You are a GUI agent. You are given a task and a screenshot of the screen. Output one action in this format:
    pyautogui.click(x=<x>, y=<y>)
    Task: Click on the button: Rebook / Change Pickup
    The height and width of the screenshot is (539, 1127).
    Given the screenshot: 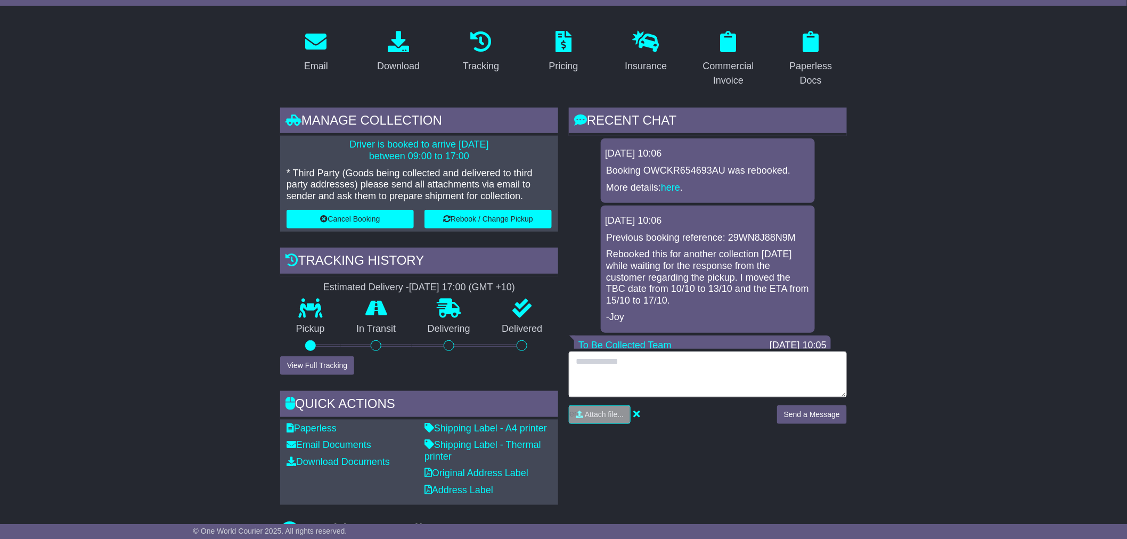 What is the action you would take?
    pyautogui.click(x=488, y=219)
    